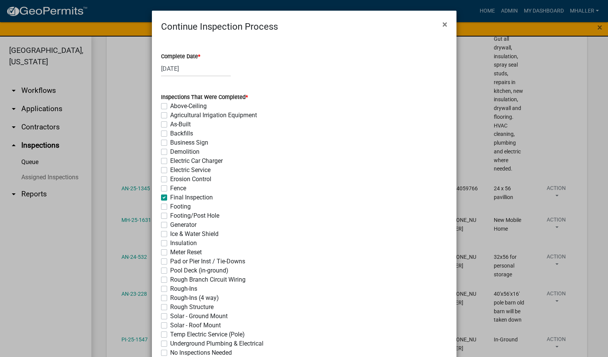  What do you see at coordinates (194, 234) in the screenshot?
I see `label: Ice & Water Shield` at bounding box center [194, 234].